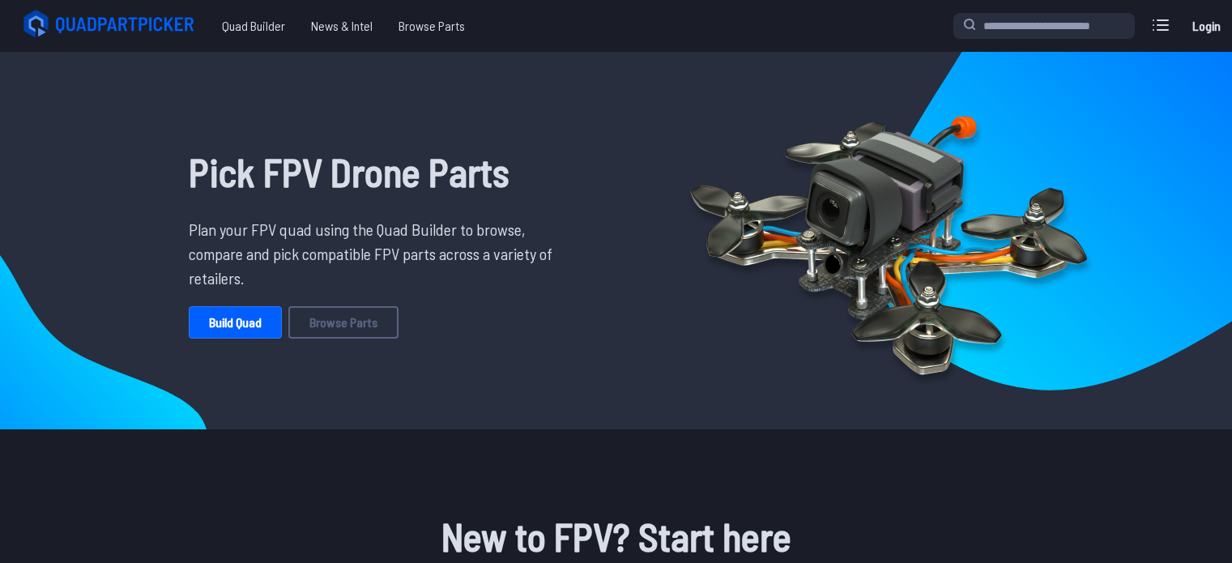 This screenshot has width=1232, height=563. Describe the element at coordinates (342, 26) in the screenshot. I see `span: News & Intel` at that location.